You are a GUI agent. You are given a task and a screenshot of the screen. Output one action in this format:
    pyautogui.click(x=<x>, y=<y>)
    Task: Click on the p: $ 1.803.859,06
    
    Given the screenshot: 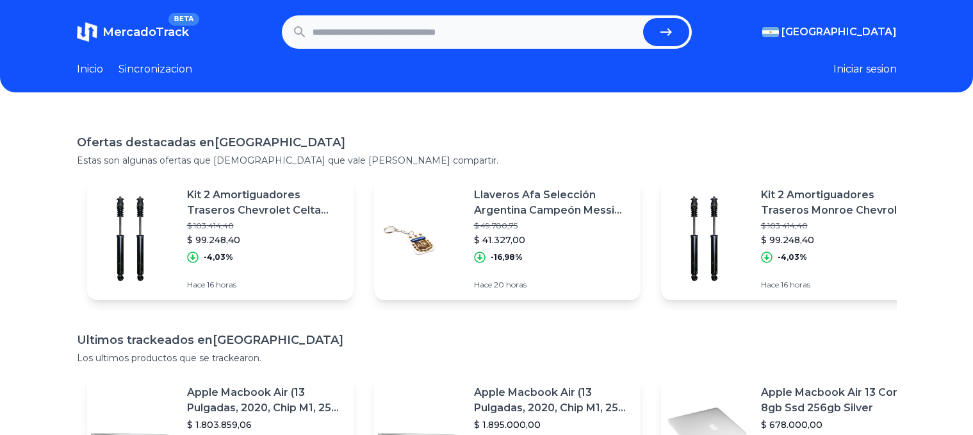 What is the action you would take?
    pyautogui.click(x=265, y=424)
    